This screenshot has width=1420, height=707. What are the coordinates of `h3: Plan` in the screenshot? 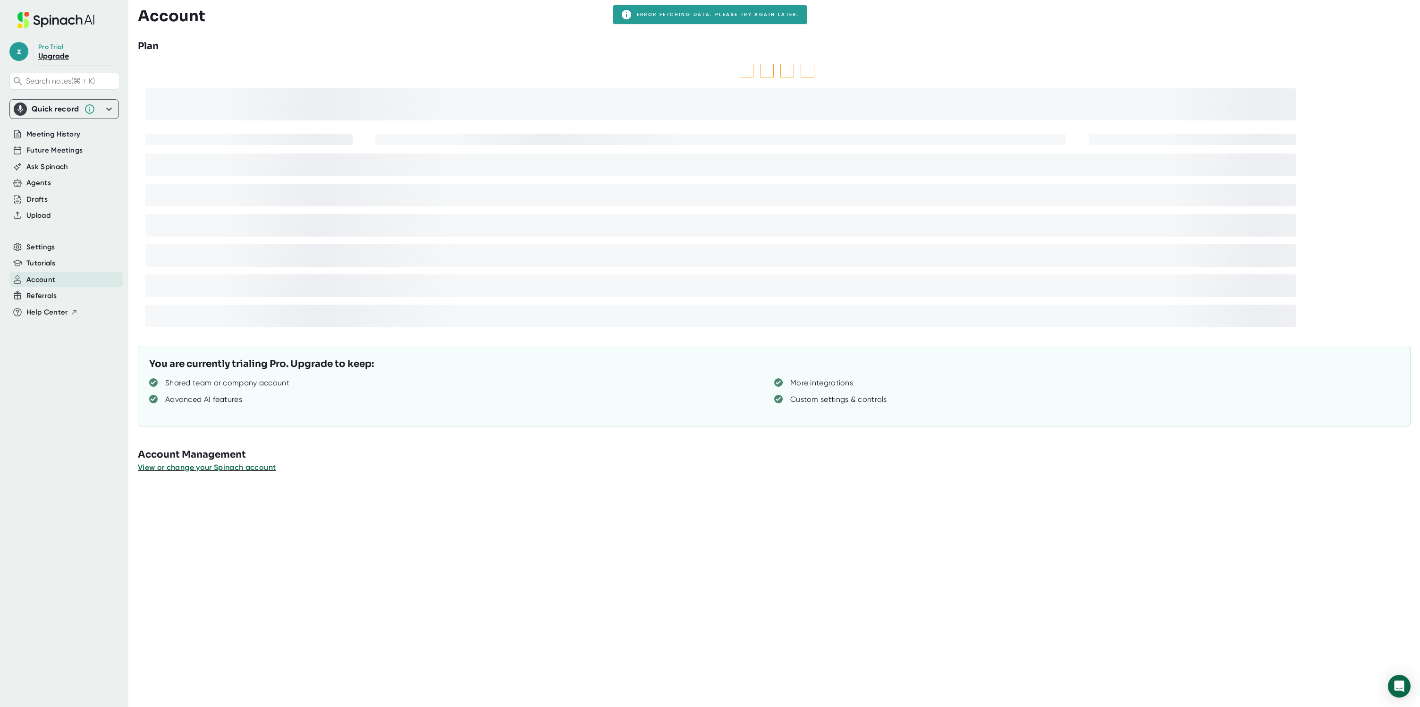 It's located at (148, 46).